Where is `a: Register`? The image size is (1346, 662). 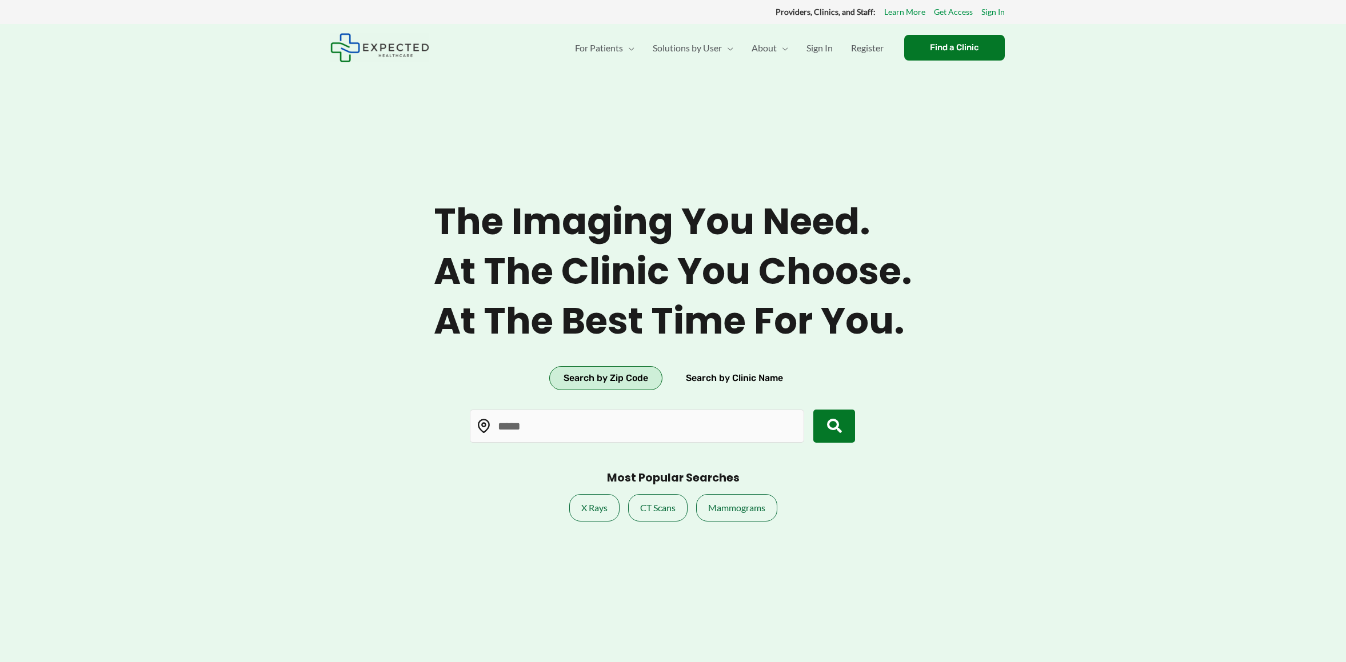
a: Register is located at coordinates (867, 48).